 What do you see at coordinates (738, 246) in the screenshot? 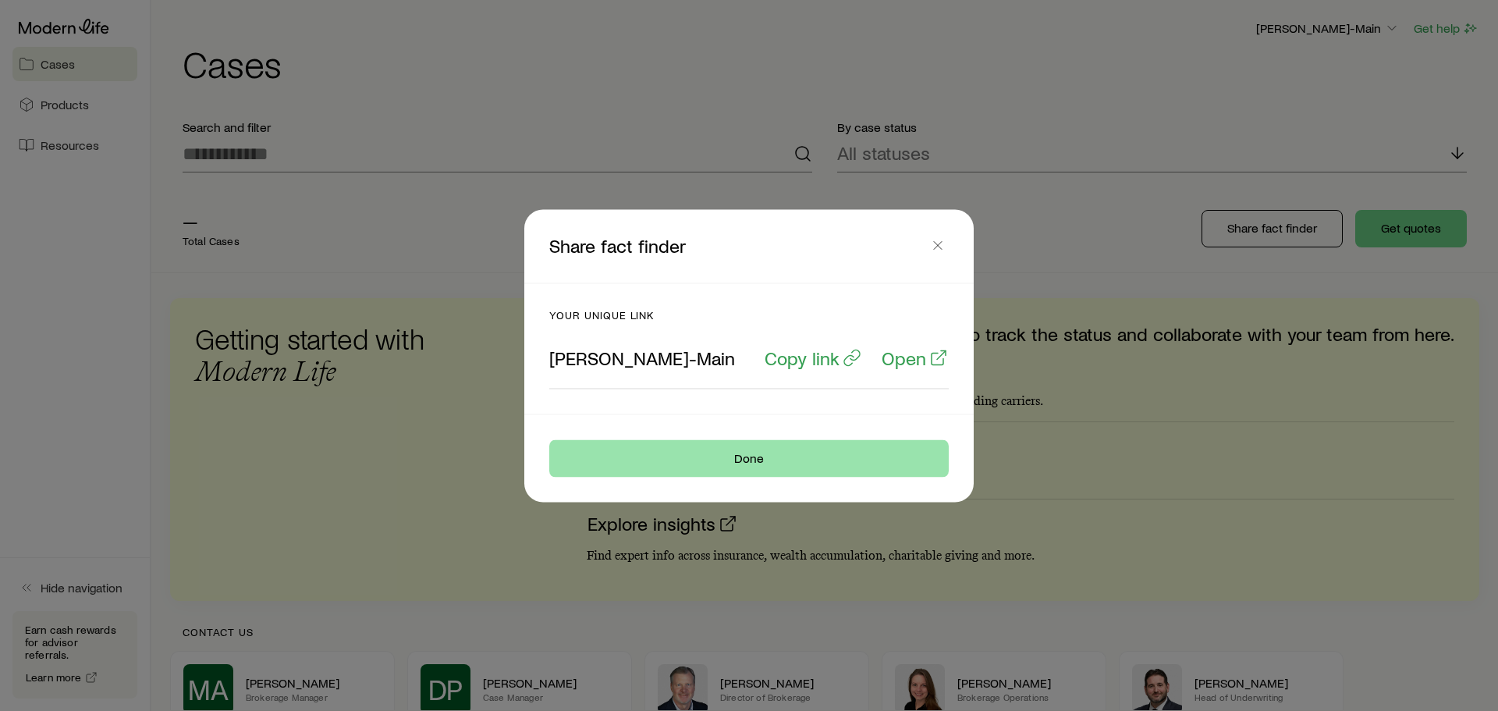
I see `p: Share fact finder` at bounding box center [738, 246].